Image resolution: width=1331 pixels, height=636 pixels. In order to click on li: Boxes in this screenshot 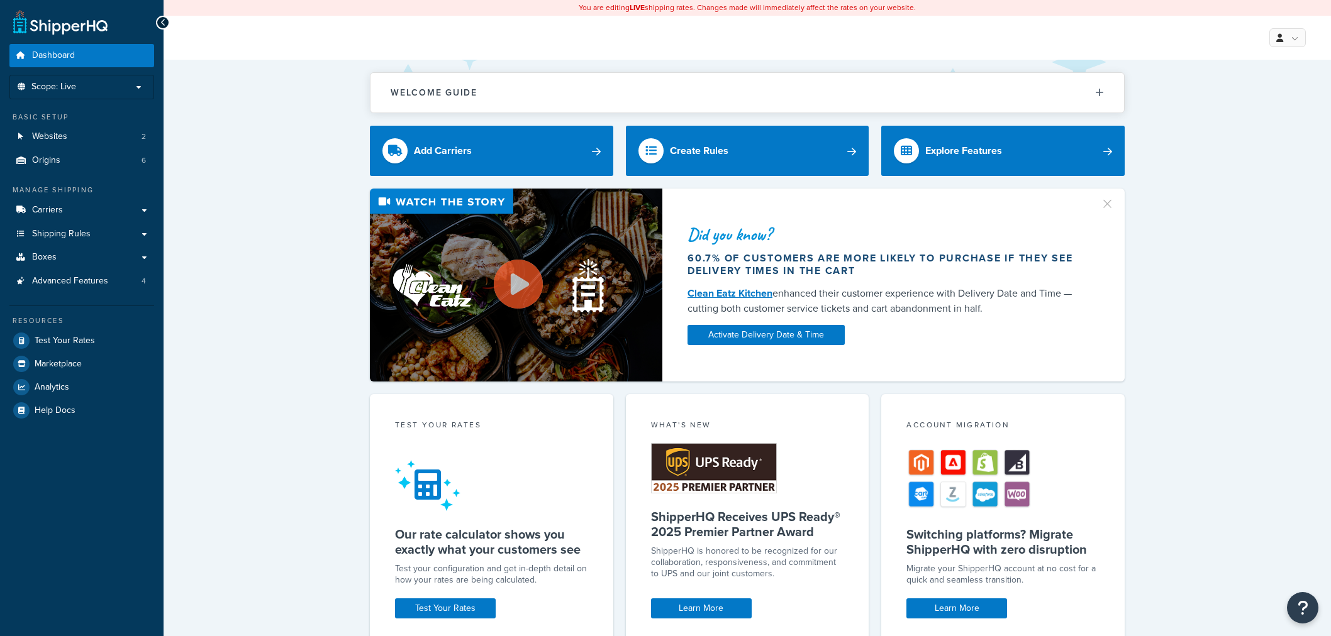, I will do `click(82, 257)`.